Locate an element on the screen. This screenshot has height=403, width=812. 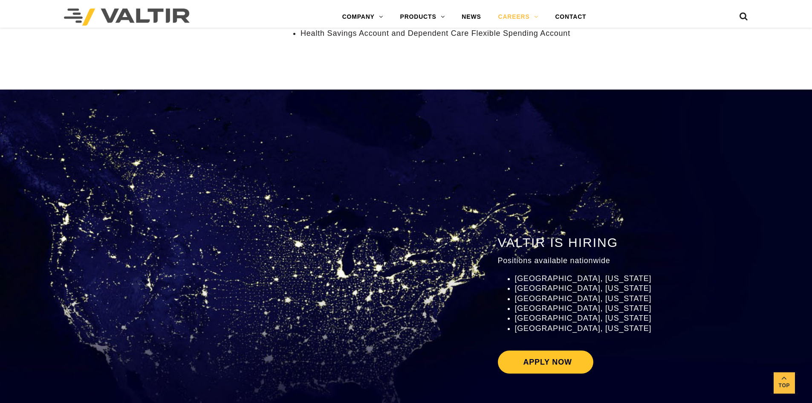
span: VALTIR IS HIRING is located at coordinates (558, 242).